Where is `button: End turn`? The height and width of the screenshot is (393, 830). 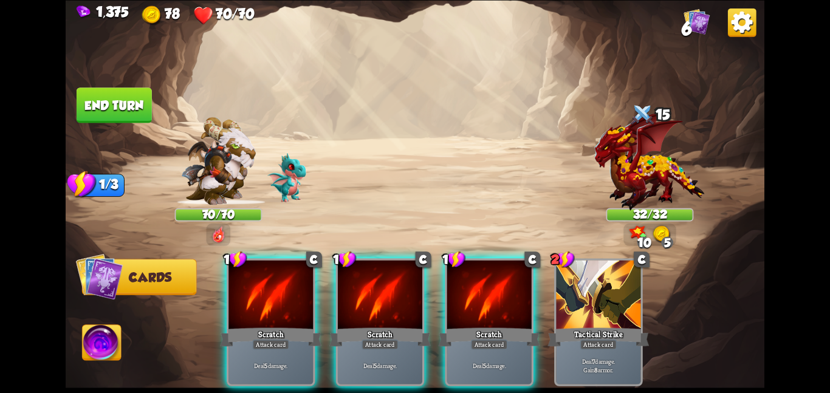 button: End turn is located at coordinates (114, 105).